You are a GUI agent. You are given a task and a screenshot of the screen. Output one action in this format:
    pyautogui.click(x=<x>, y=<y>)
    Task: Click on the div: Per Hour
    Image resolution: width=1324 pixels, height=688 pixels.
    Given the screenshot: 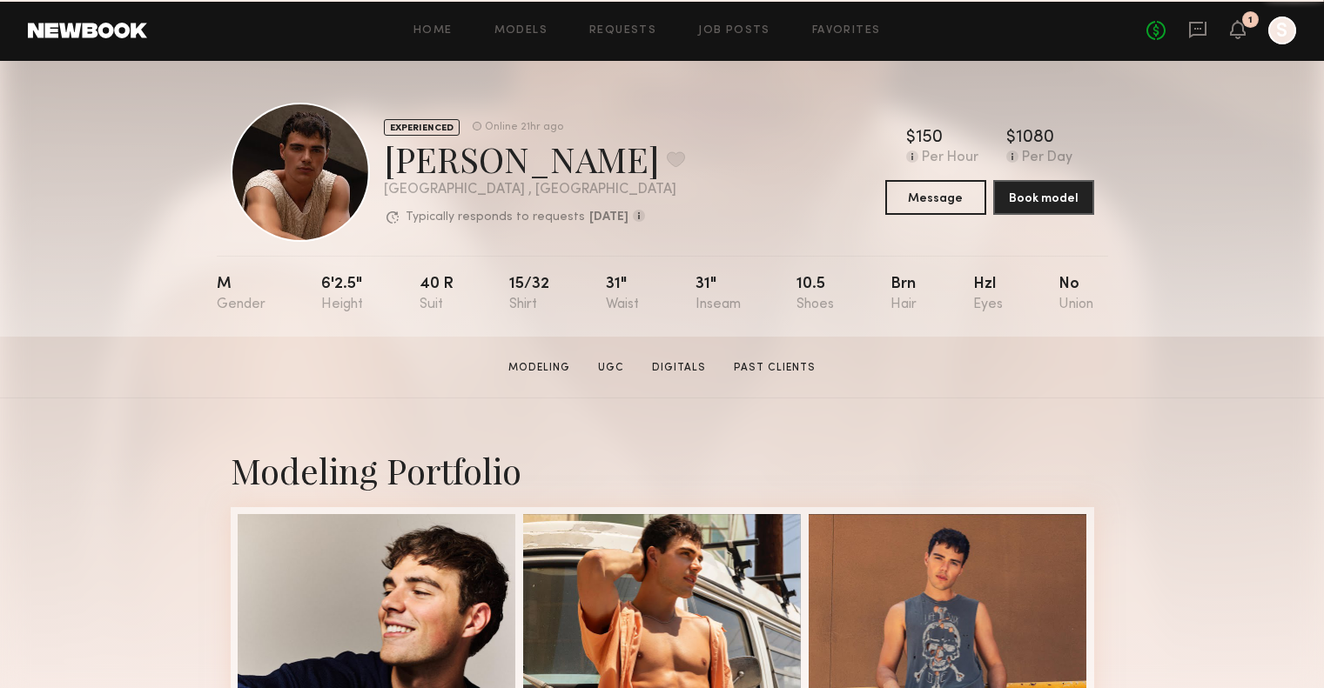 What is the action you would take?
    pyautogui.click(x=949, y=158)
    